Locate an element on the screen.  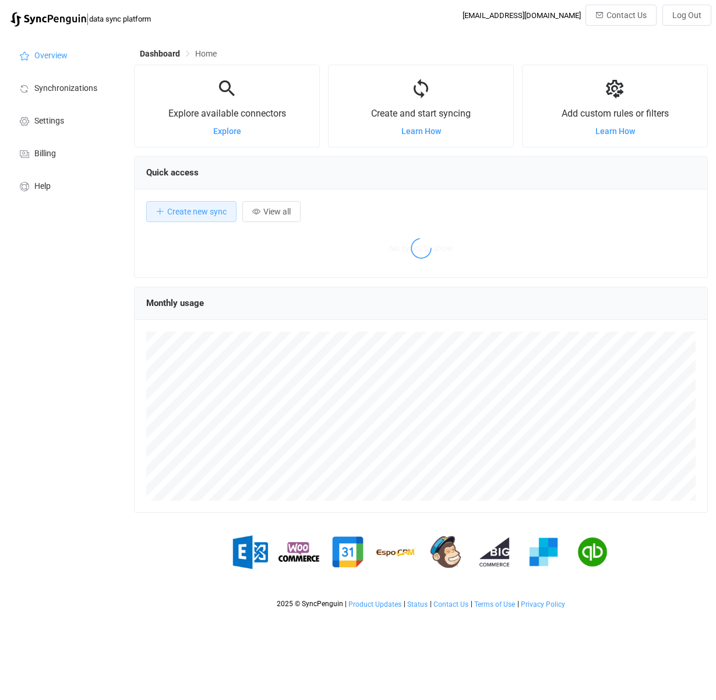
button: Log Out is located at coordinates (687, 15).